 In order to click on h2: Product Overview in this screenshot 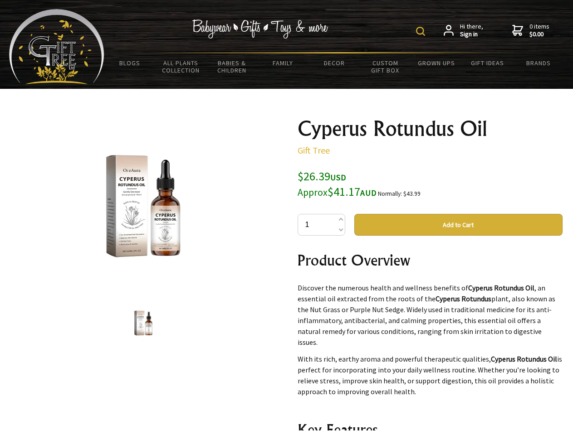, I will do `click(430, 260)`.